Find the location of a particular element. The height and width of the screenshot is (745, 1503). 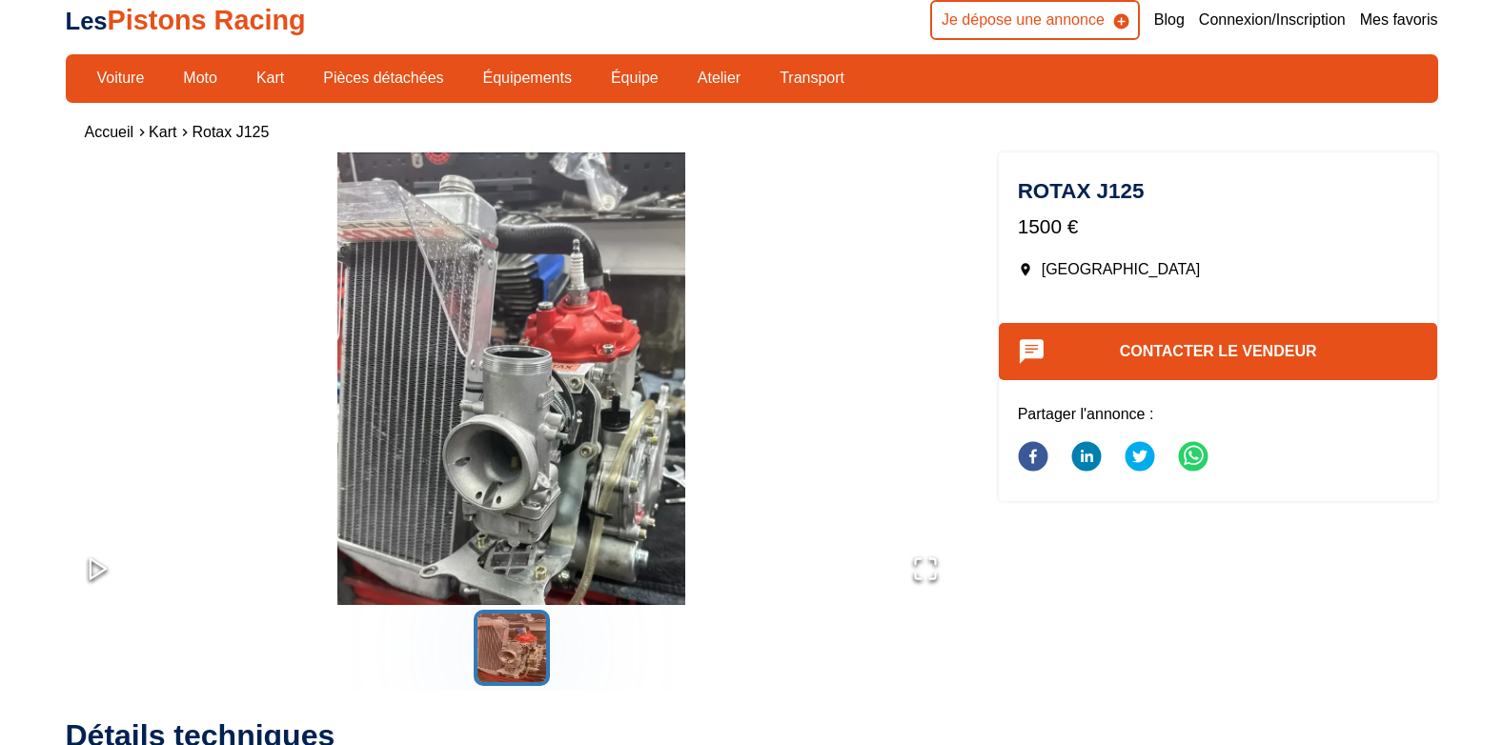

a: Atelier is located at coordinates (718, 78).